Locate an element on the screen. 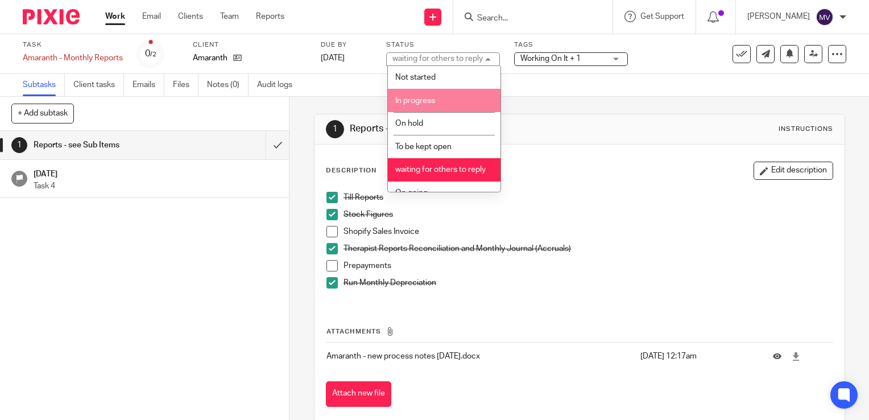  a: Reports is located at coordinates (270, 16).